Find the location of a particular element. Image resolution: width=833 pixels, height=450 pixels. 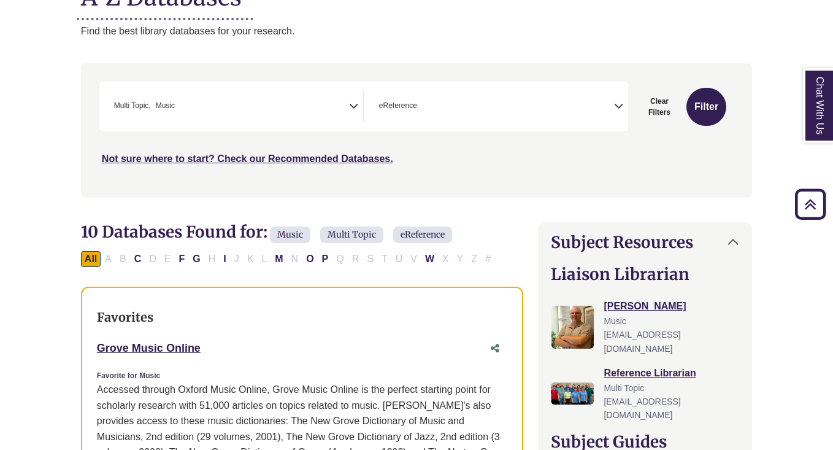

li: eReference is located at coordinates (396, 105).